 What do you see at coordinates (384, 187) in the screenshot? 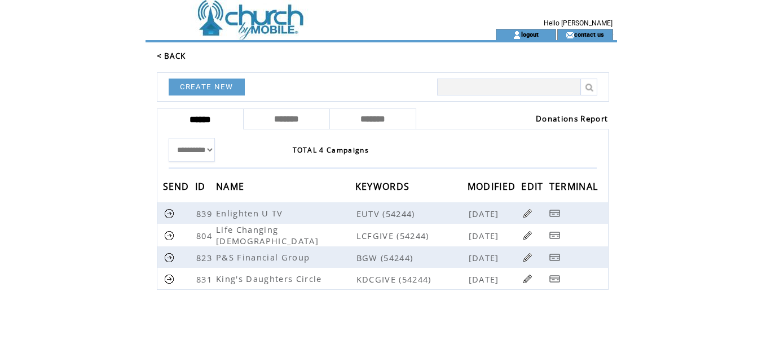
I see `span: KEYWORDS` at bounding box center [384, 187].